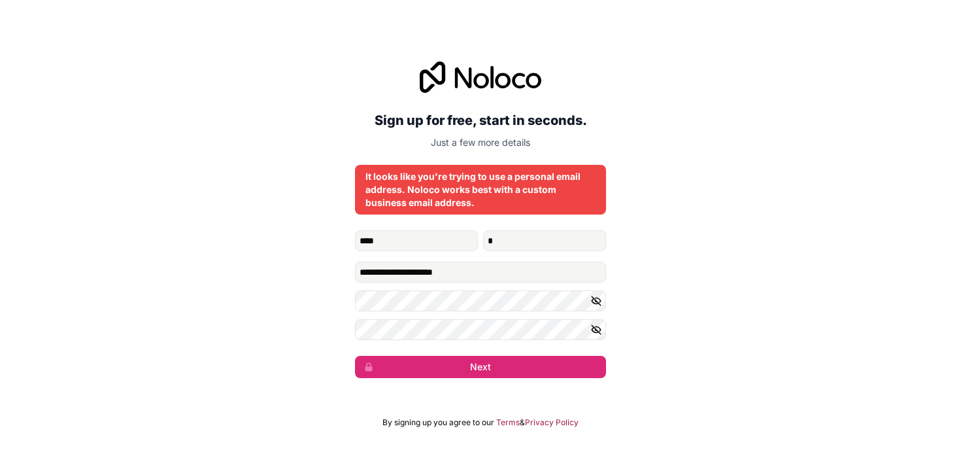 Image resolution: width=961 pixels, height=471 pixels. Describe the element at coordinates (416, 241) in the screenshot. I see `input: given-name` at that location.